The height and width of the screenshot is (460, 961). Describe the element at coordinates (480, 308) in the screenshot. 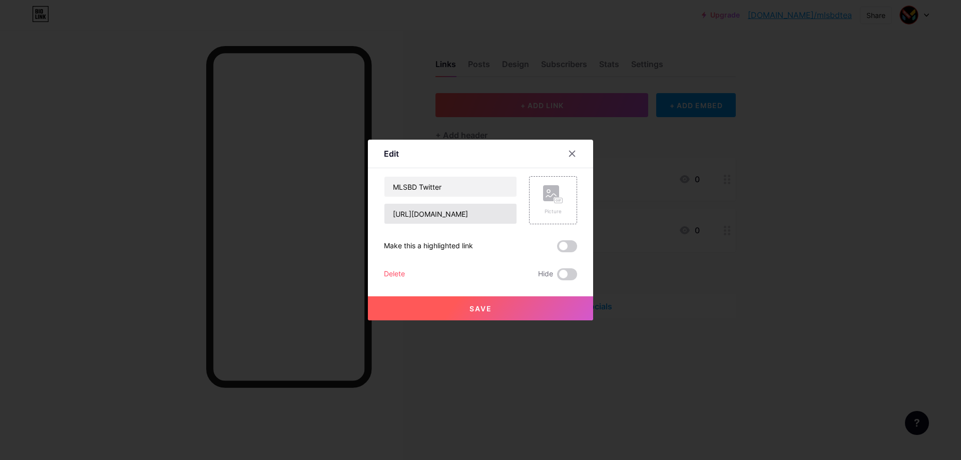

I see `button: Save` at that location.